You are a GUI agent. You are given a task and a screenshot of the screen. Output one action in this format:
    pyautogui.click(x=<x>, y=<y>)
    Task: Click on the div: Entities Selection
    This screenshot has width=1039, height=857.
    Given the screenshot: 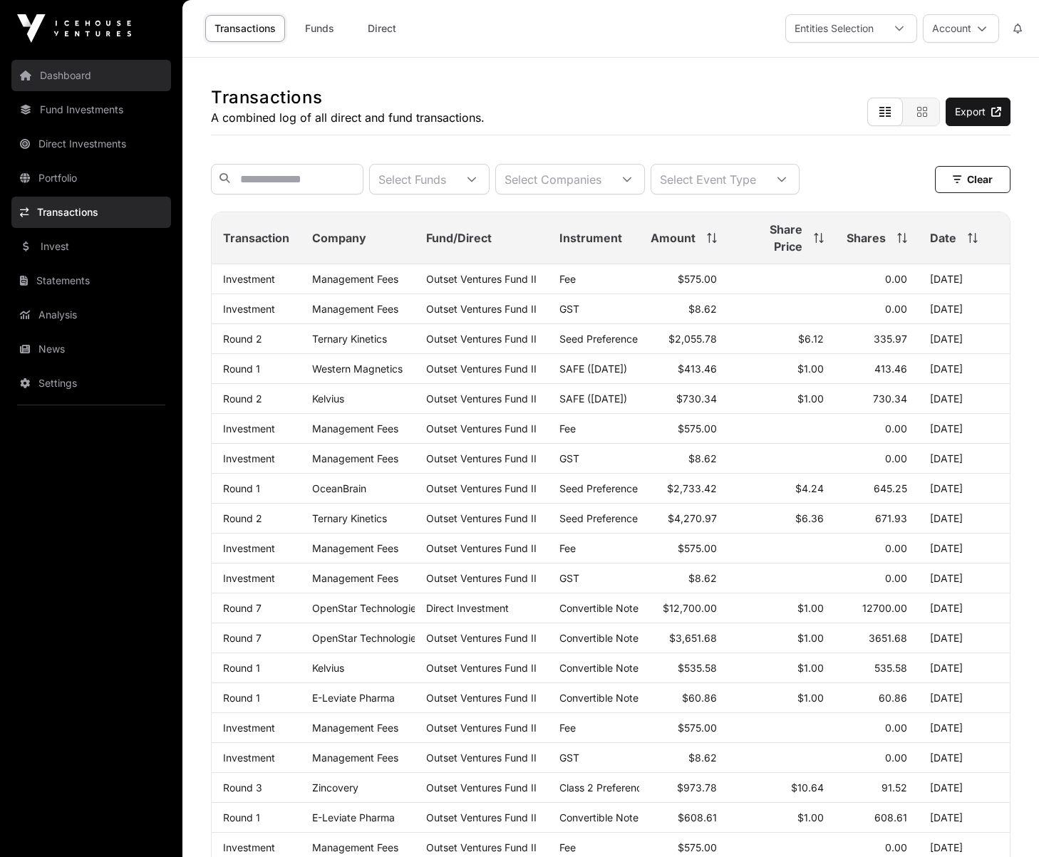 What is the action you would take?
    pyautogui.click(x=834, y=29)
    